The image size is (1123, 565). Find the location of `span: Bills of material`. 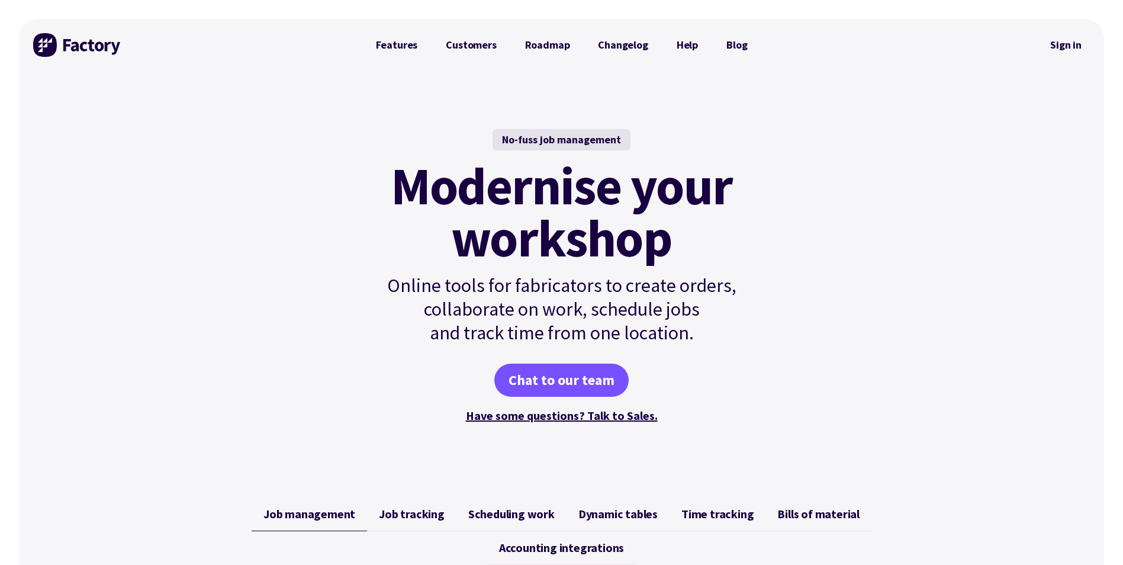

span: Bills of material is located at coordinates (818, 514).